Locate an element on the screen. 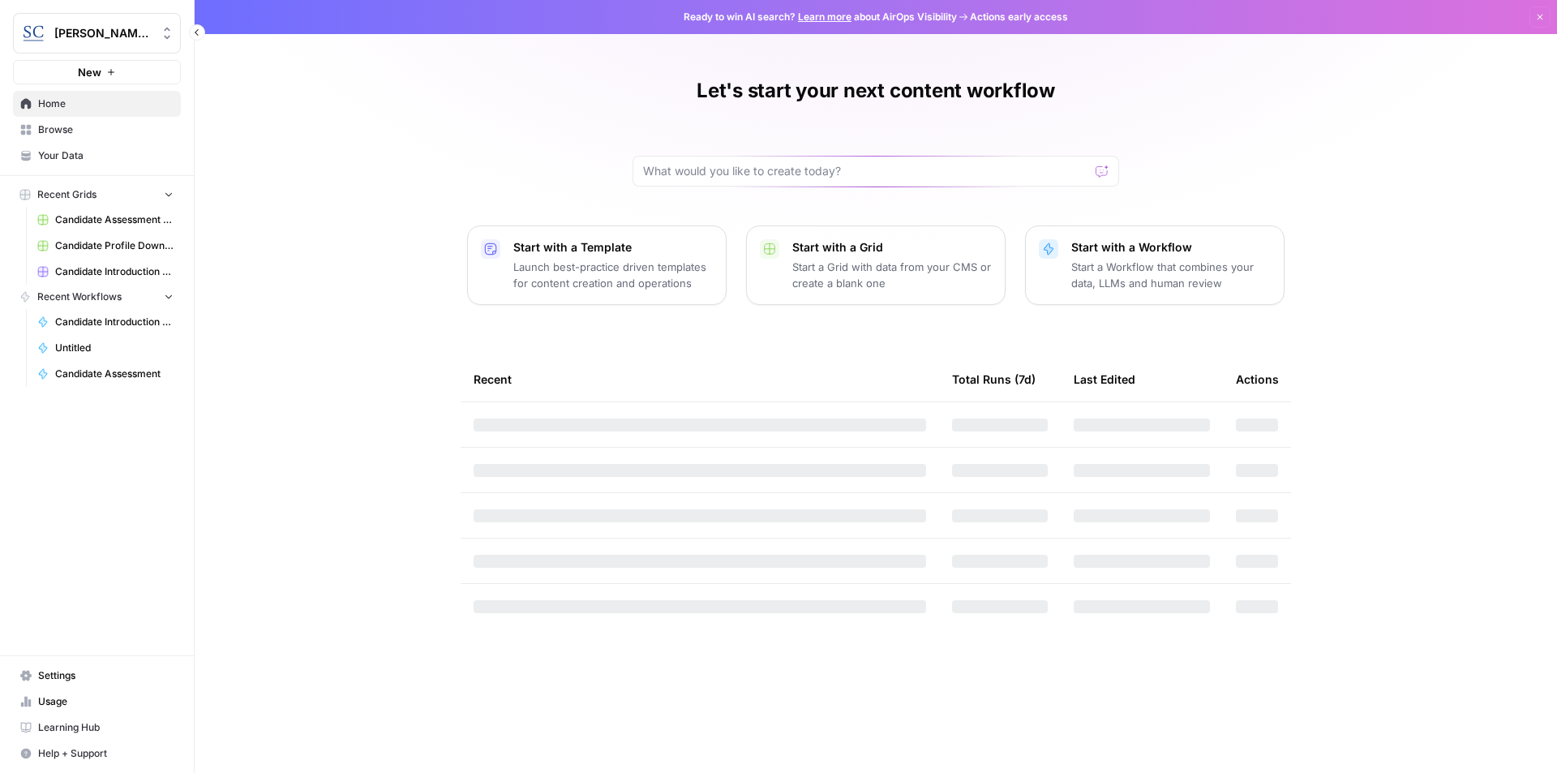 This screenshot has width=1557, height=773. span: Browse is located at coordinates (105, 130).